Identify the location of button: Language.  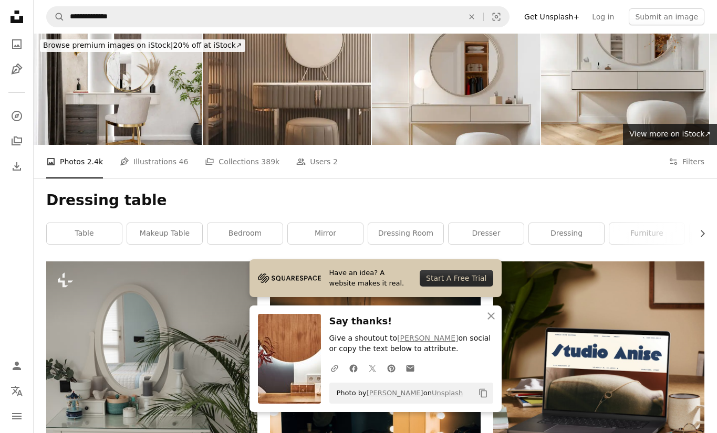
(17, 391).